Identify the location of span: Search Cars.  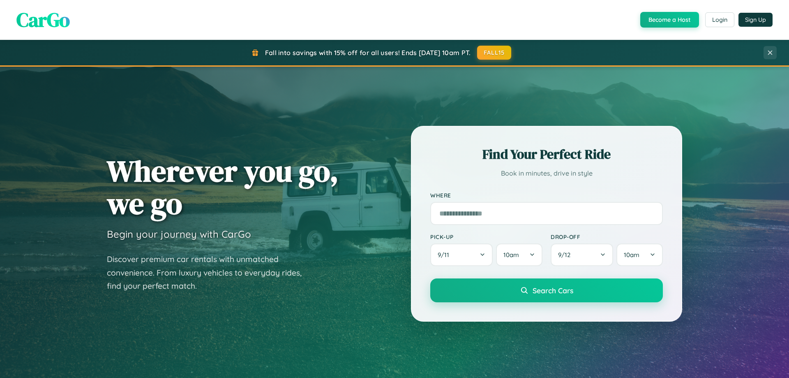
(553, 290).